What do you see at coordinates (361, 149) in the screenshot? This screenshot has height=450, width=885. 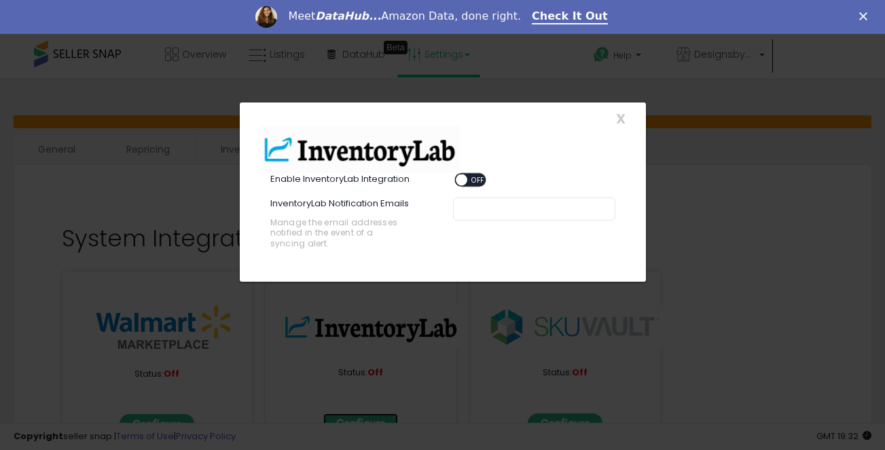 I see `img: InventoryLab Logo` at bounding box center [361, 149].